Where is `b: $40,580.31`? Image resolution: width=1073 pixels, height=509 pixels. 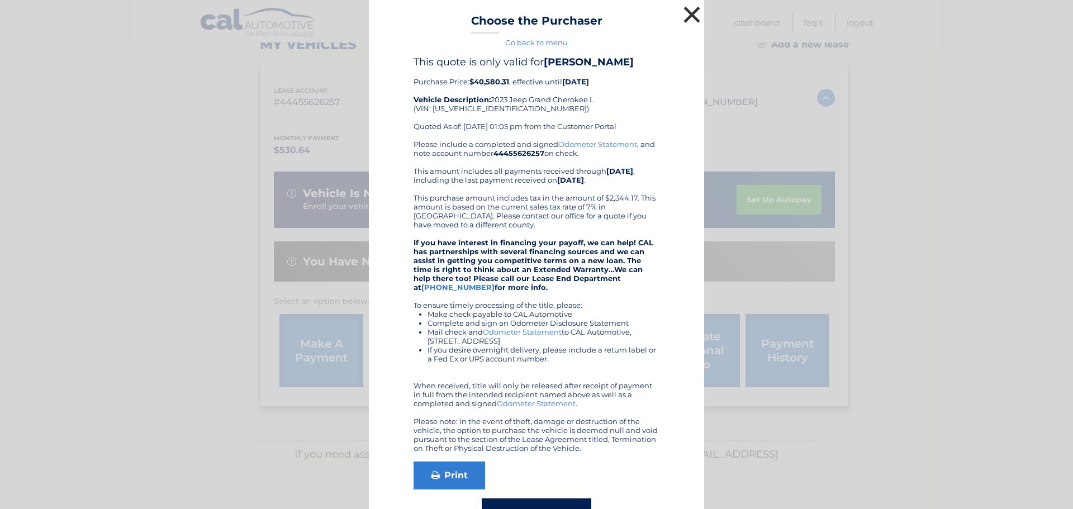 b: $40,580.31 is located at coordinates (489, 82).